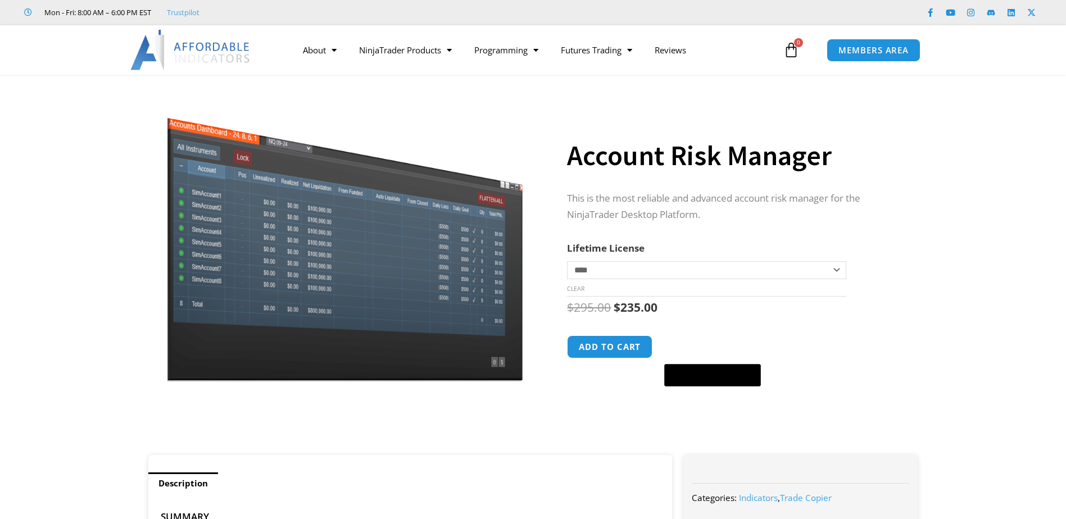 This screenshot has height=519, width=1066. What do you see at coordinates (344, 238) in the screenshot?
I see `img: Screenshot 2024-08-26 15462845454` at bounding box center [344, 238].